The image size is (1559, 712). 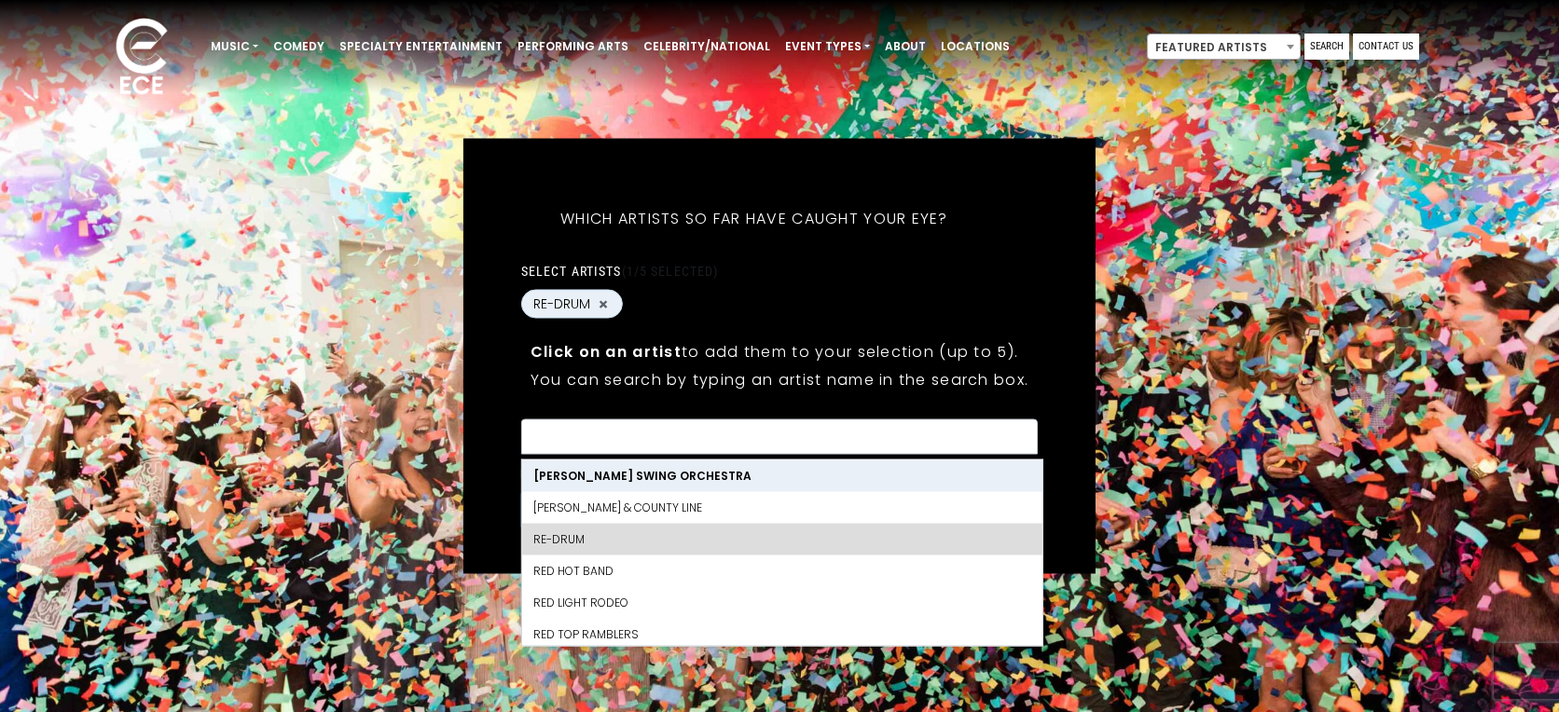 What do you see at coordinates (707, 47) in the screenshot?
I see `a: Celebrity/National` at bounding box center [707, 47].